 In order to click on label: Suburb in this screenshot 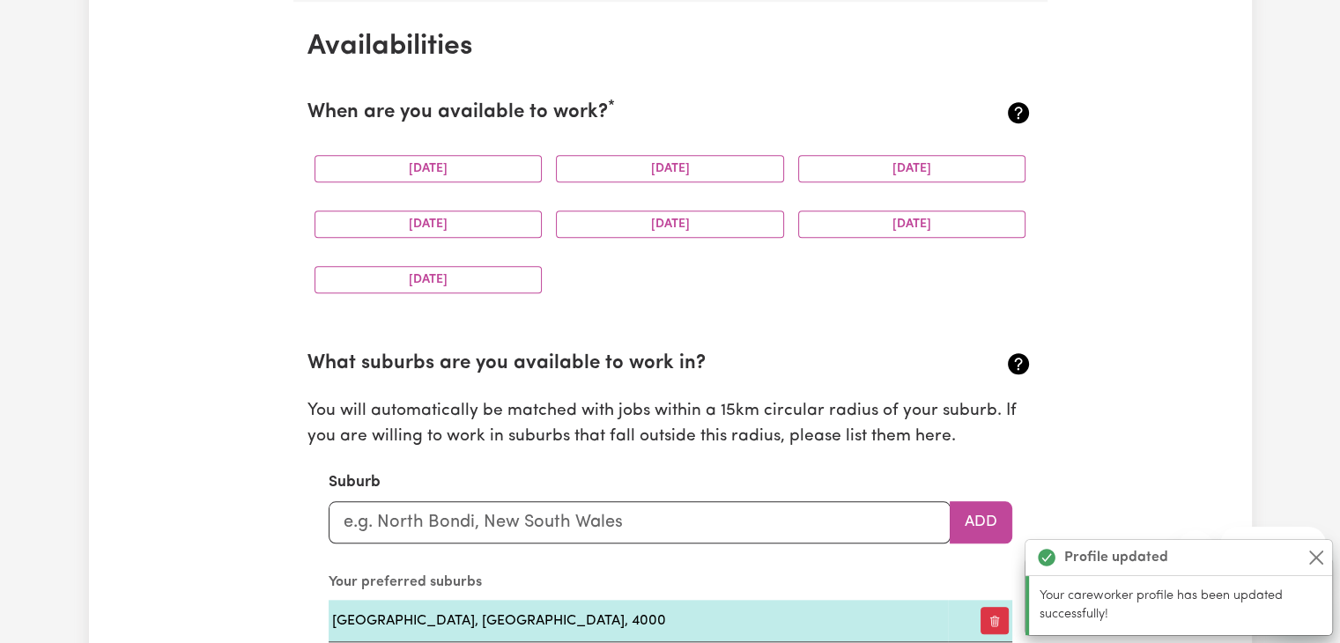, I will do `click(354, 483)`.